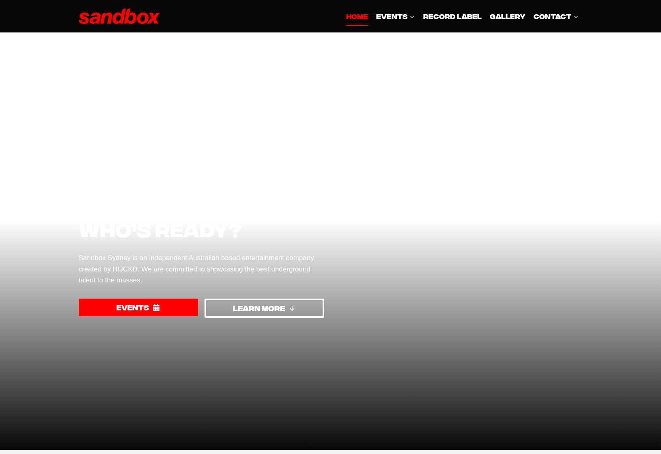  Describe the element at coordinates (201, 199) in the screenshot. I see `h1: Sydney’s biggest monthly event, who’s ready?` at that location.